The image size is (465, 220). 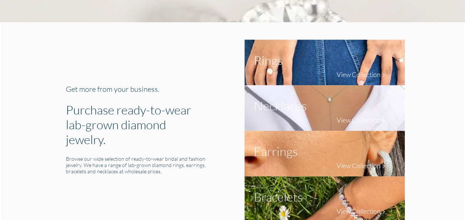 What do you see at coordinates (137, 165) in the screenshot?
I see `h6: Browse our wide selection of ready-to-wear bridal and fashion jewelry. We have a range of lab-gro...` at bounding box center [137, 165].